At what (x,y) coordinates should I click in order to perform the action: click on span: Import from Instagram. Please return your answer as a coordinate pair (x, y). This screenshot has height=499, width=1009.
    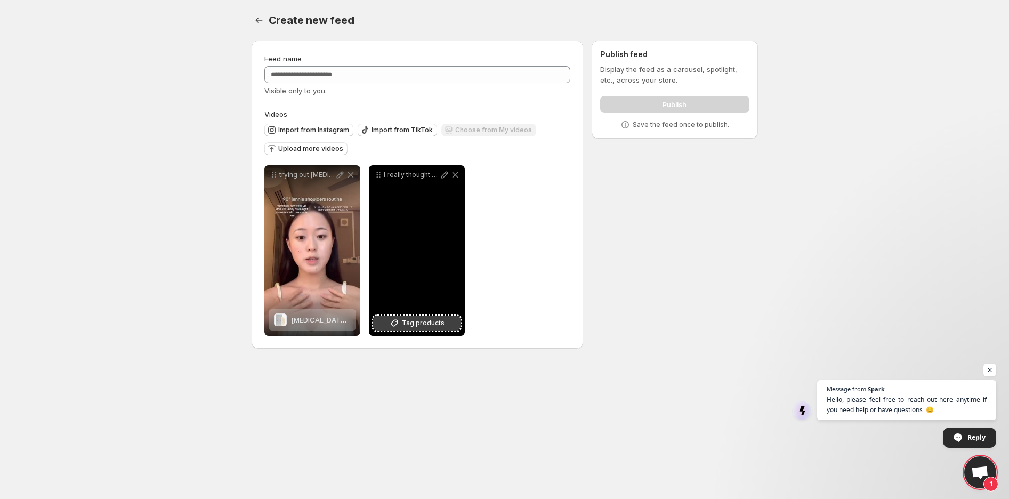
    Looking at the image, I should click on (313, 130).